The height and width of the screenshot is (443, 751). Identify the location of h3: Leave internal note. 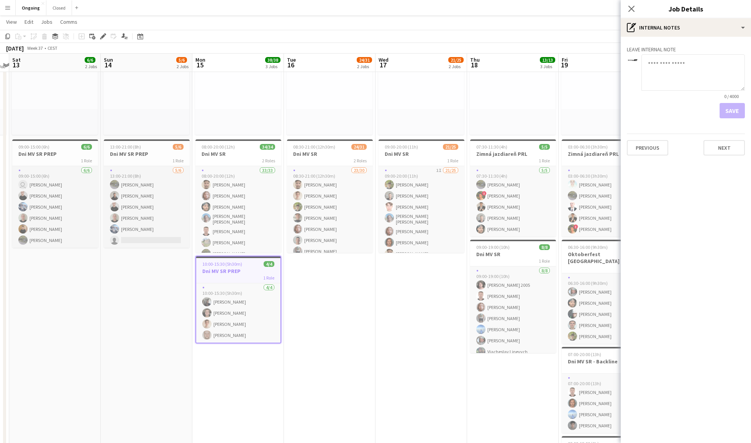
(685, 49).